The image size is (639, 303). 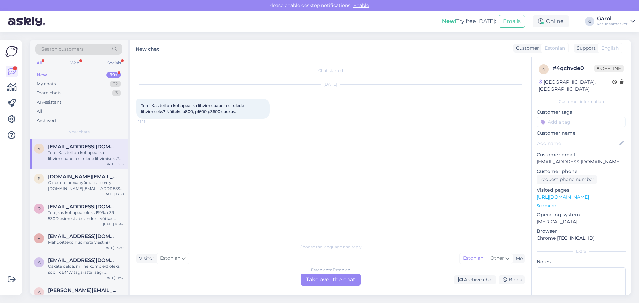 What do you see at coordinates (83, 261) in the screenshot?
I see `span: arriba2103@gmail.com` at bounding box center [83, 261].